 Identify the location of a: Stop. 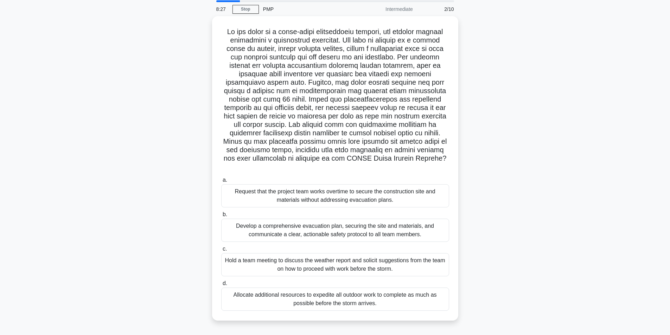
(245, 9).